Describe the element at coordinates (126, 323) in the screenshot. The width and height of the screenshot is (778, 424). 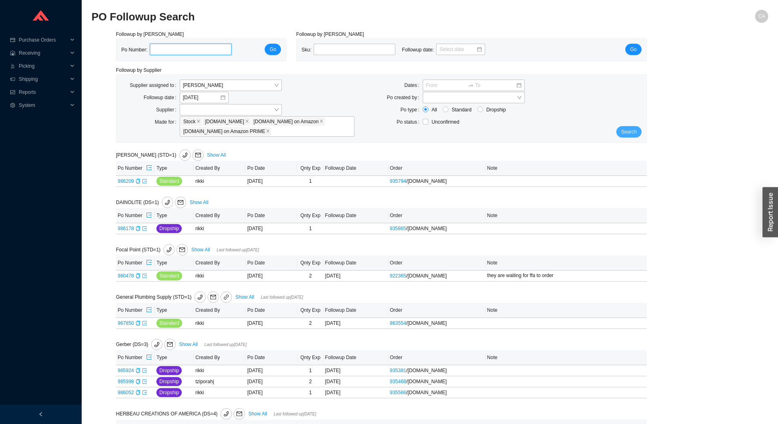
I see `a: 967850` at that location.